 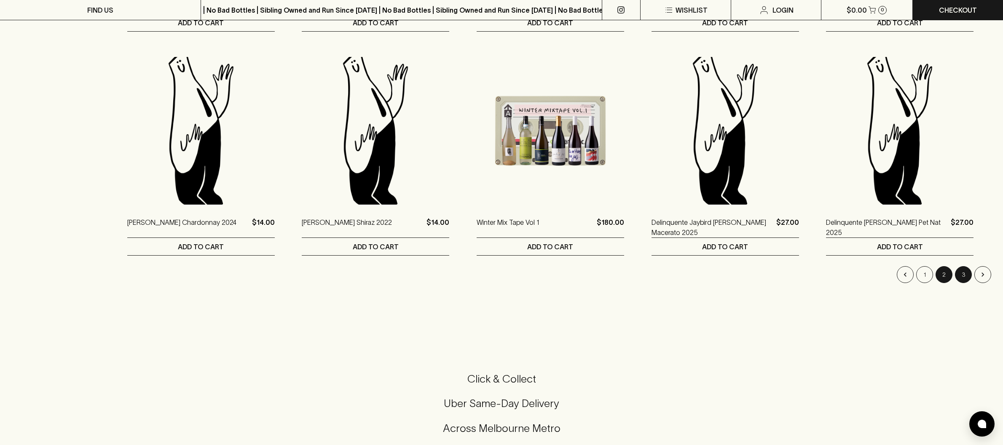 I want to click on p: Winter Mix Tape Vol 1, so click(x=508, y=227).